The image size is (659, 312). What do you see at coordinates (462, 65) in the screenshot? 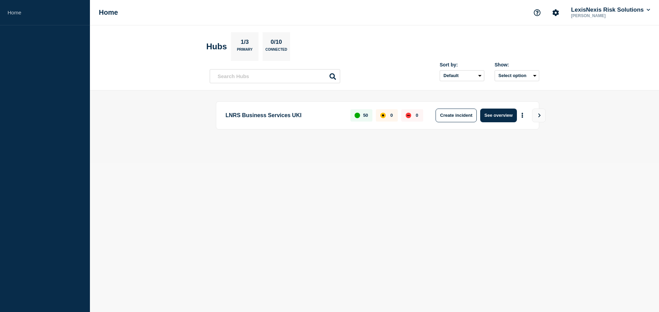
I see `div: Sort by:` at bounding box center [462, 65].